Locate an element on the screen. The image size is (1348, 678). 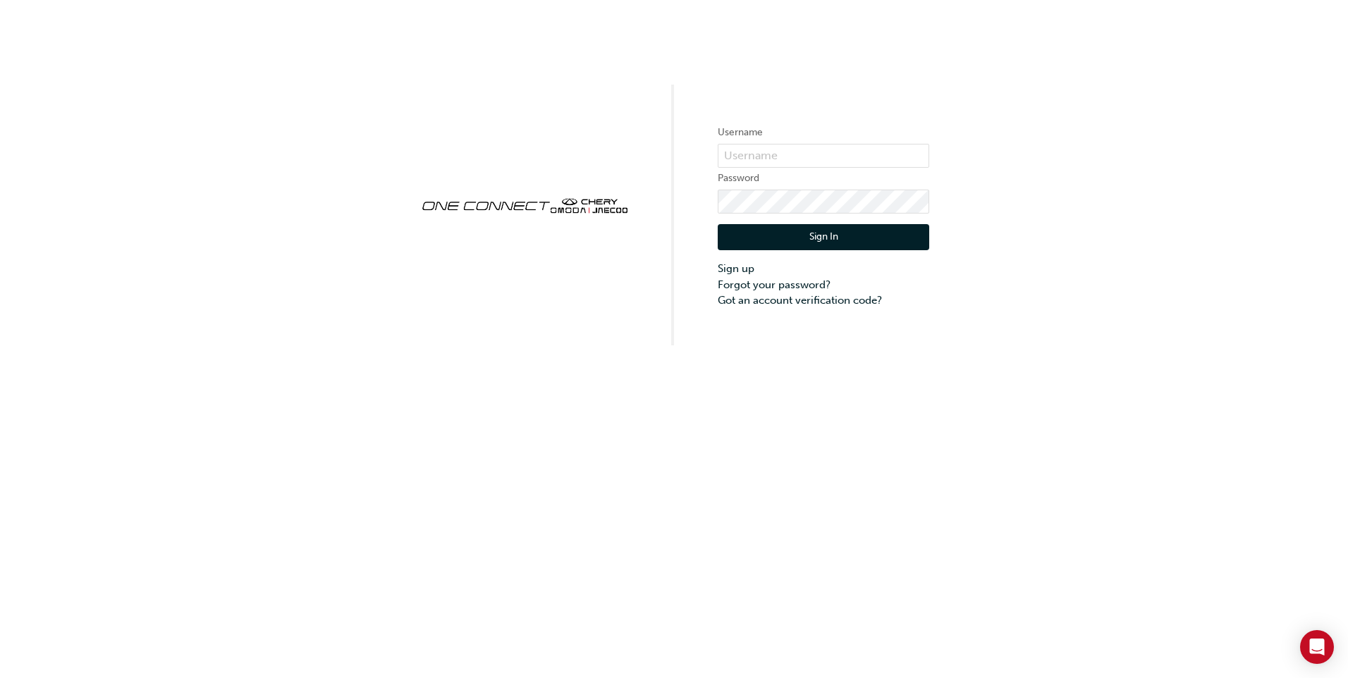
div: Open Intercom Messenger is located at coordinates (1317, 647).